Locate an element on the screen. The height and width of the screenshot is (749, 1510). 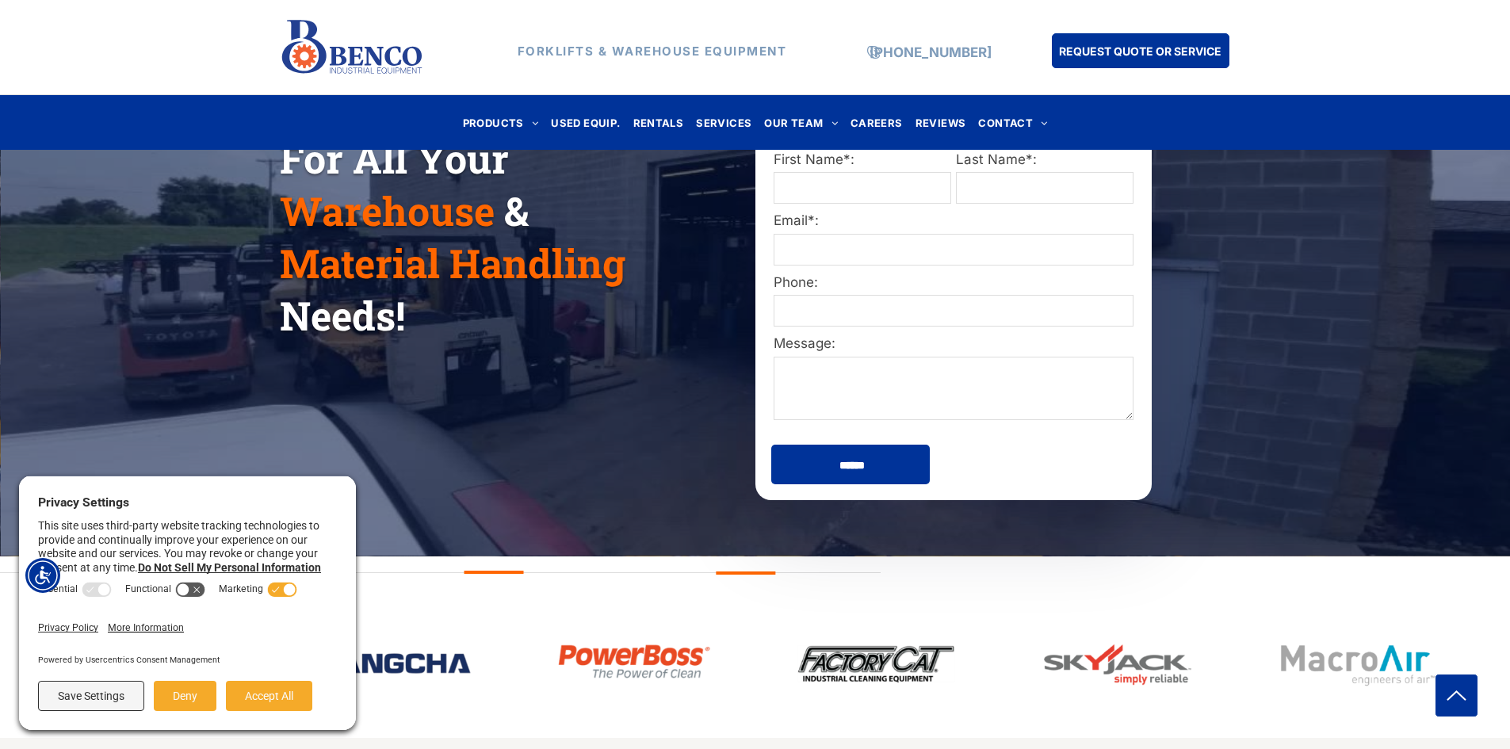
label: Message: is located at coordinates (953, 344).